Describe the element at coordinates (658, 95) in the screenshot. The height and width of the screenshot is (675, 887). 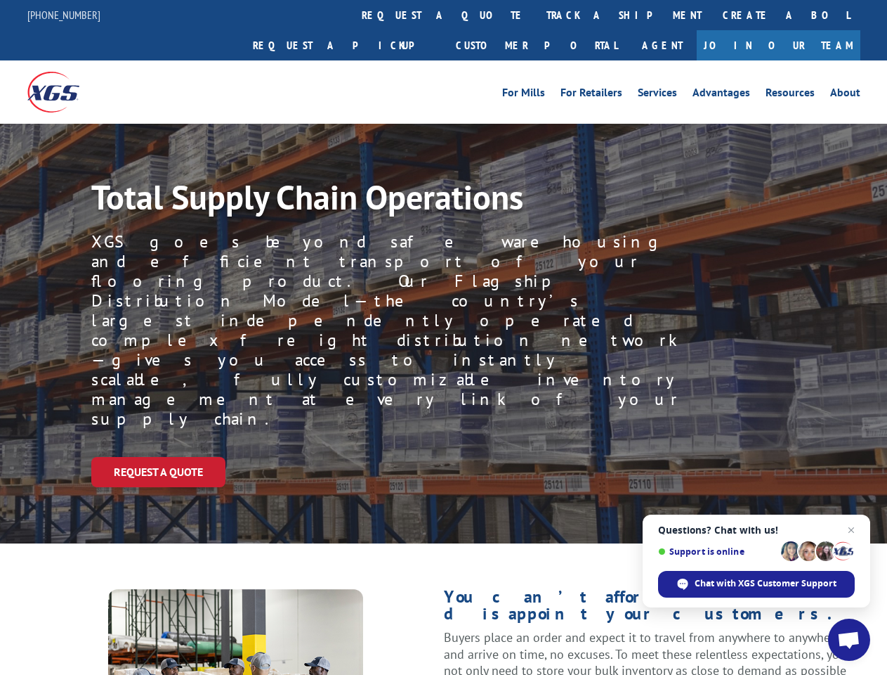
I see `a: Services` at that location.